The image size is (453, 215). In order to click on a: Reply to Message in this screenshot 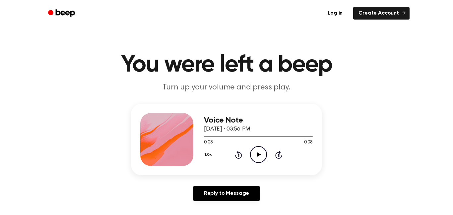, I will do `click(226, 194)`.